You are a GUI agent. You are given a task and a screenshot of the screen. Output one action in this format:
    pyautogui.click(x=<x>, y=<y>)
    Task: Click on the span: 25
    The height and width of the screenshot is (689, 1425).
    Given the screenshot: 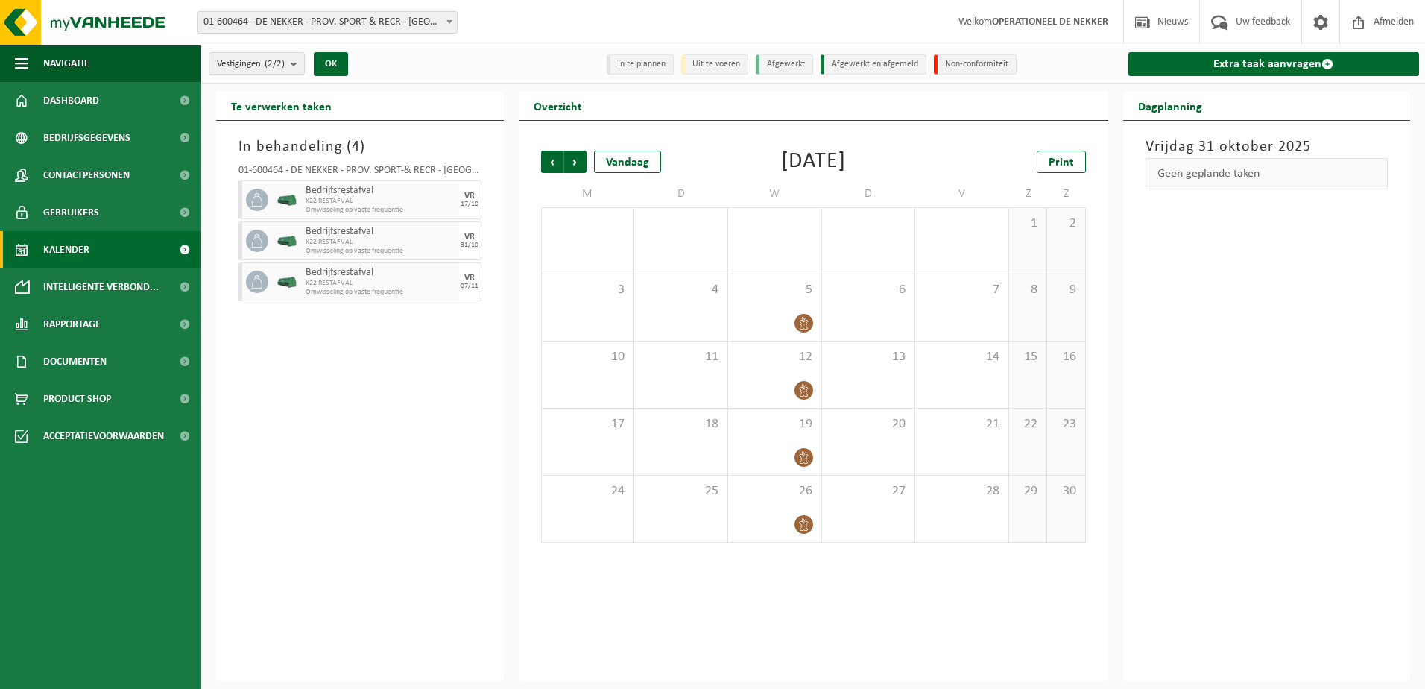 What is the action you would take?
    pyautogui.click(x=681, y=491)
    